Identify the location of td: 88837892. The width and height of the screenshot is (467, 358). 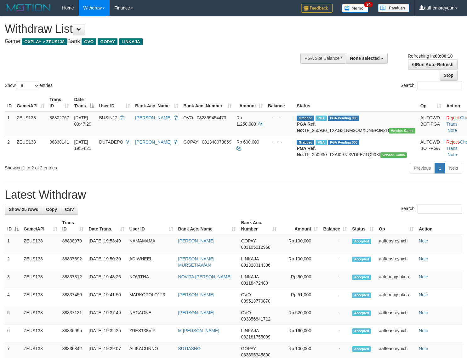
(73, 262).